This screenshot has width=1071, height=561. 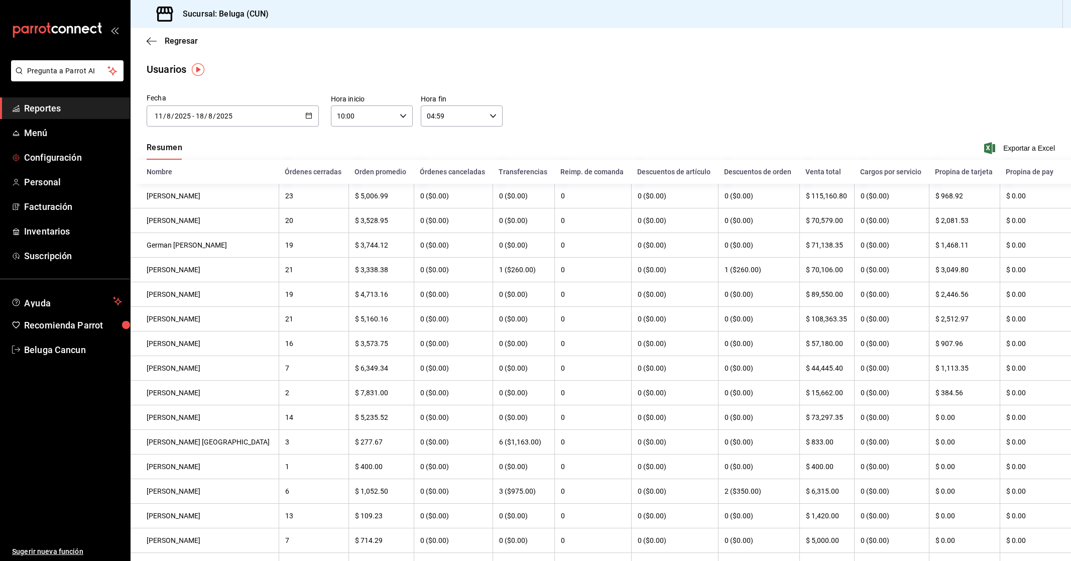 I want to click on th: 14, so click(x=314, y=417).